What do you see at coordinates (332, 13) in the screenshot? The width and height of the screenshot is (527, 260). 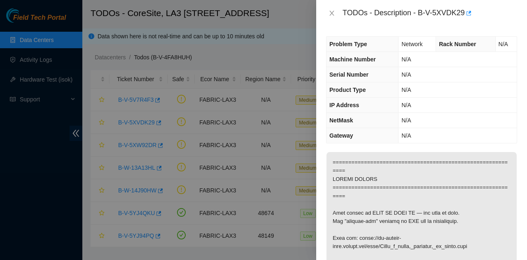 I see `span: close` at bounding box center [332, 13].